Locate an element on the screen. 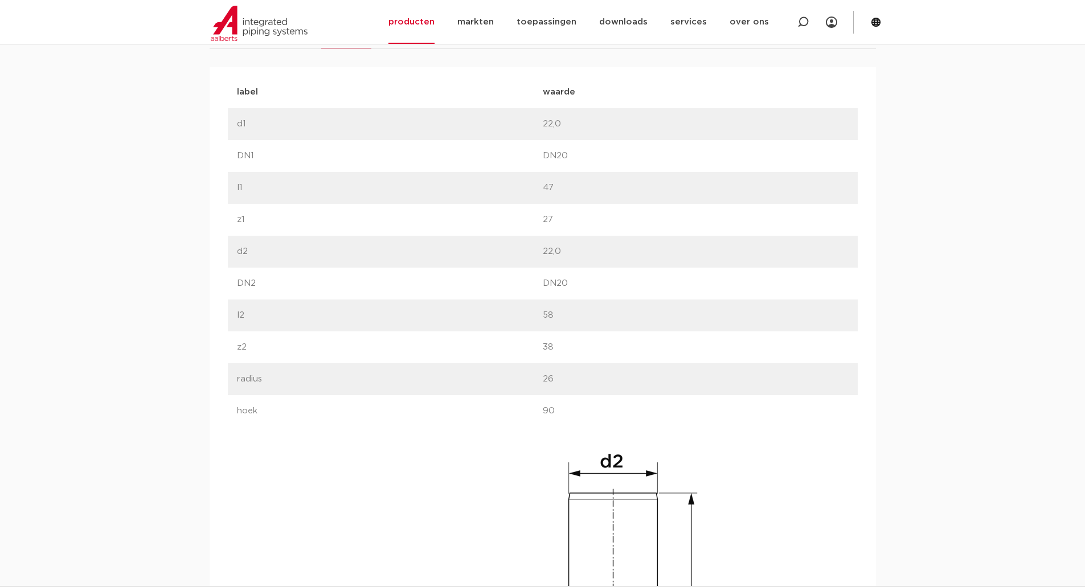 This screenshot has height=587, width=1085. p: radius is located at coordinates (390, 379).